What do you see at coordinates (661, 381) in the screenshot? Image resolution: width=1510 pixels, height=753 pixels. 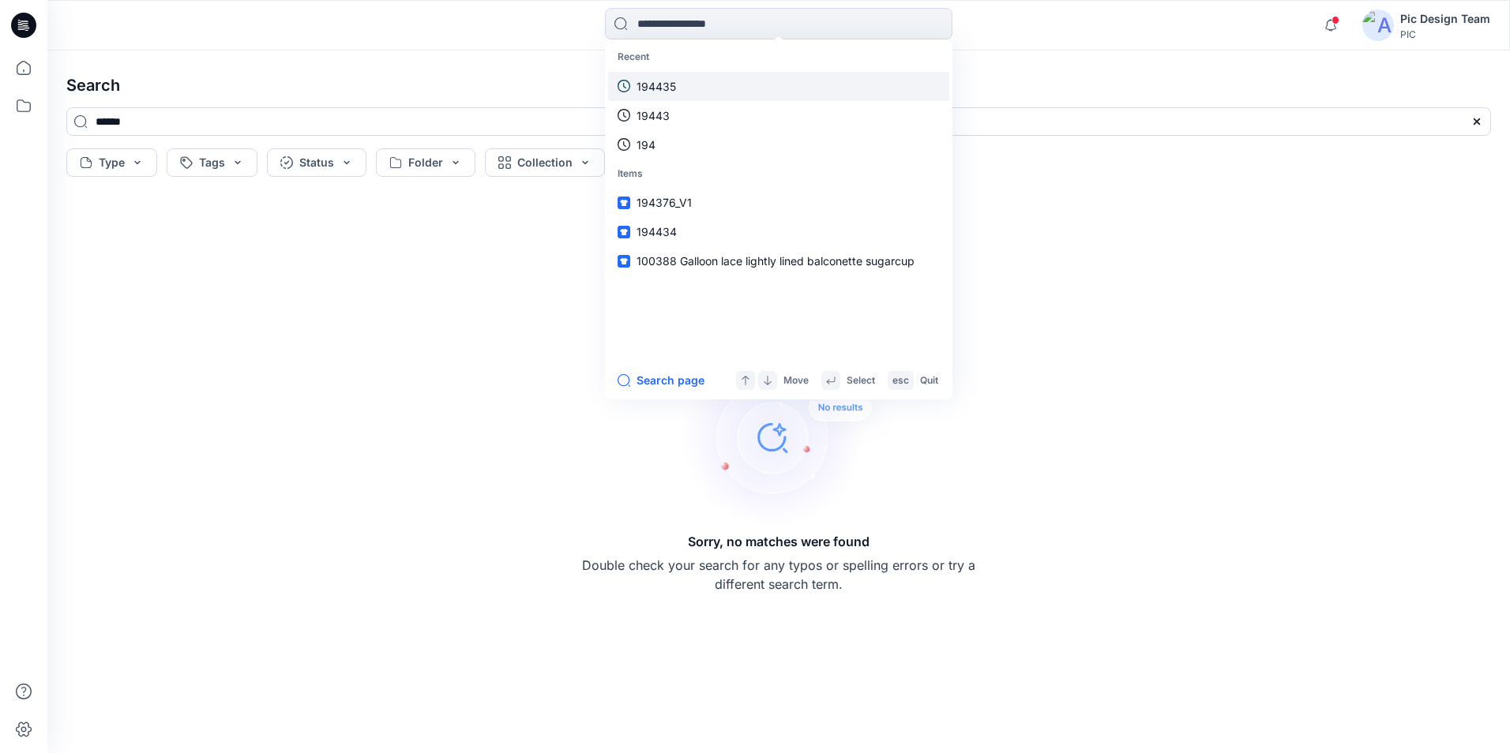 I see `button: Search page` at bounding box center [661, 381].